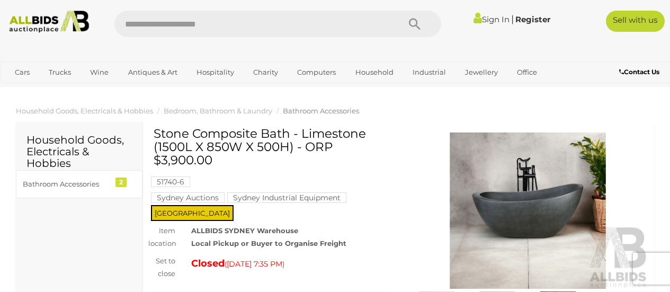 This screenshot has width=670, height=292. Describe the element at coordinates (245, 230) in the screenshot. I see `strong: ALLBIDS SYDNEY Warehouse` at that location.